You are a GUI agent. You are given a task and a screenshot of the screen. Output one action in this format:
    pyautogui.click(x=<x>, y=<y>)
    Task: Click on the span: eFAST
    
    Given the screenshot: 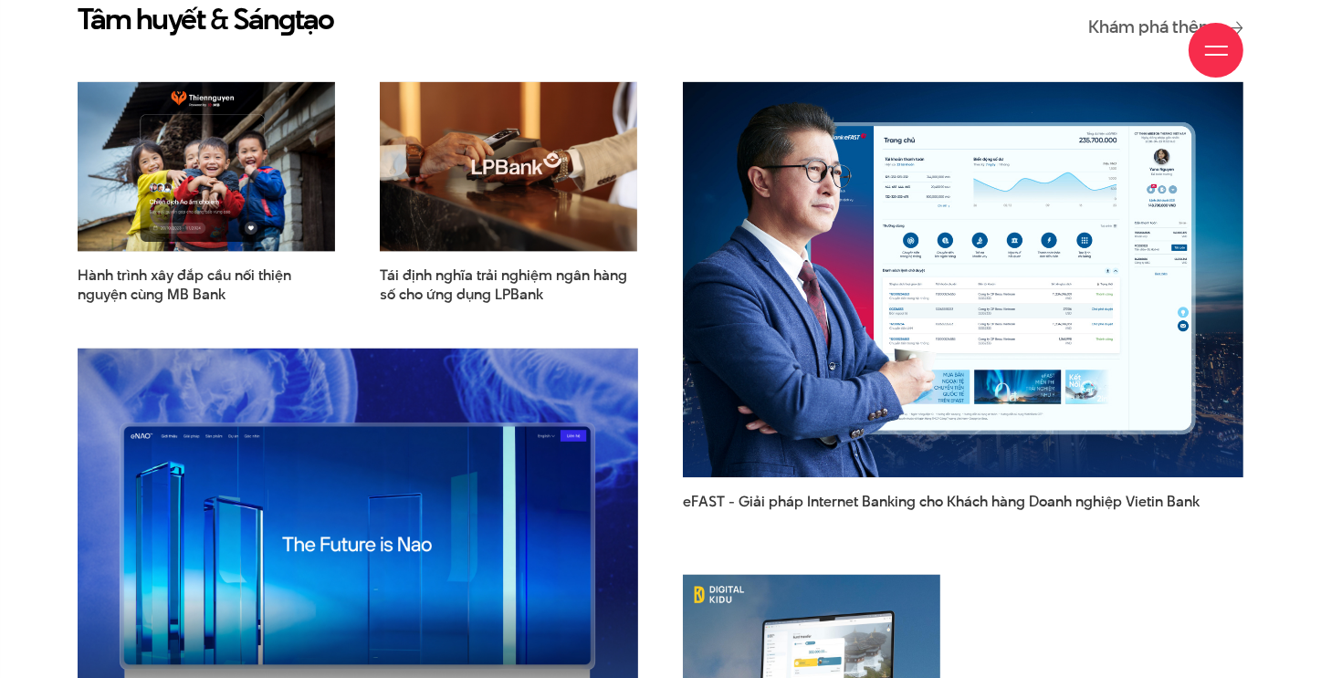 What is the action you would take?
    pyautogui.click(x=704, y=501)
    